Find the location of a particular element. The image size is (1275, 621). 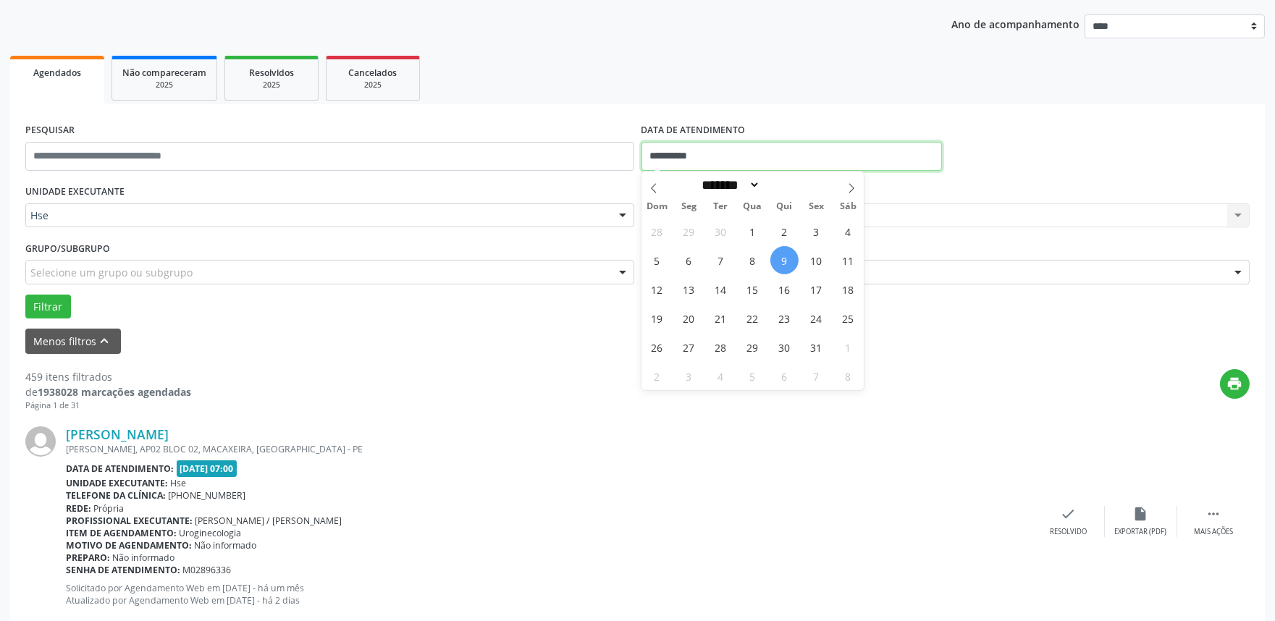

span: Outubro 18, 2025 is located at coordinates (848, 289).